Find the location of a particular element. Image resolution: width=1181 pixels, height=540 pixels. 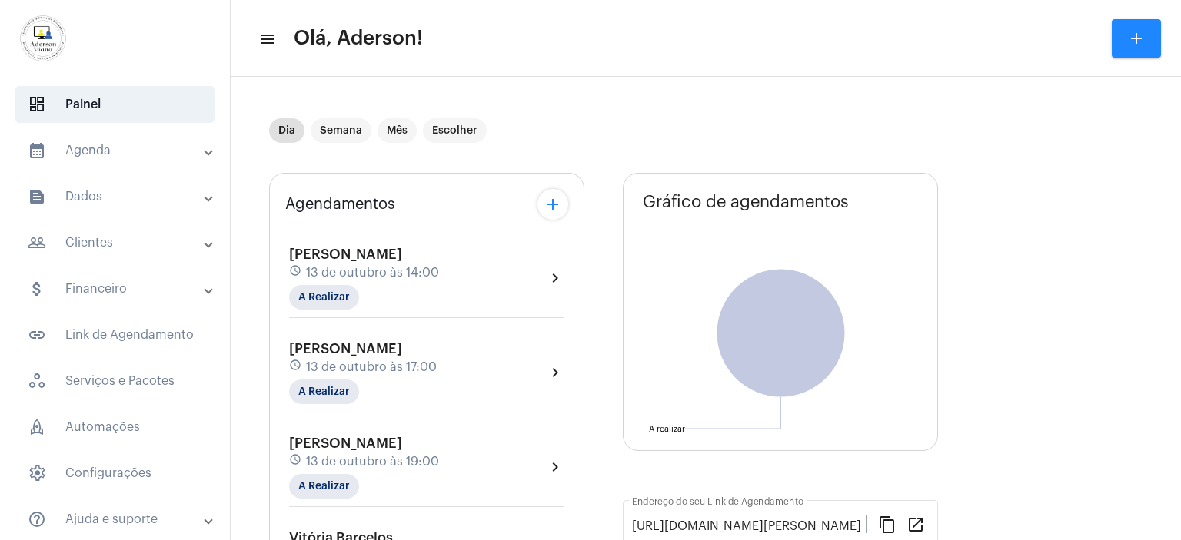

span: Painel is located at coordinates (115, 105).